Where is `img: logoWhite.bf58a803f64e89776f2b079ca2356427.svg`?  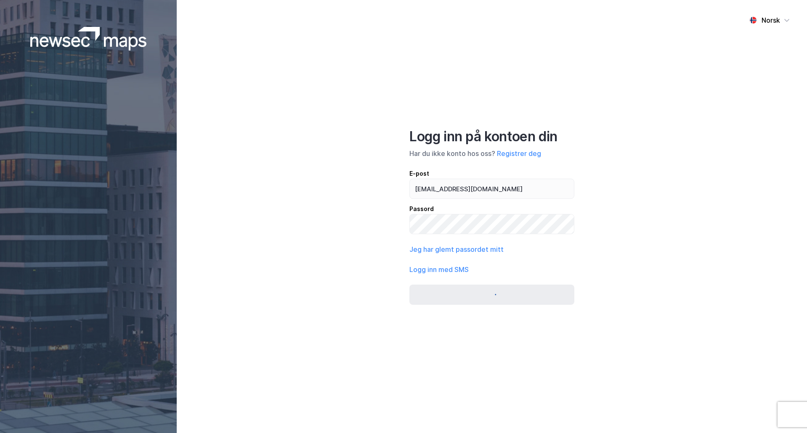
img: logoWhite.bf58a803f64e89776f2b079ca2356427.svg is located at coordinates (88, 39).